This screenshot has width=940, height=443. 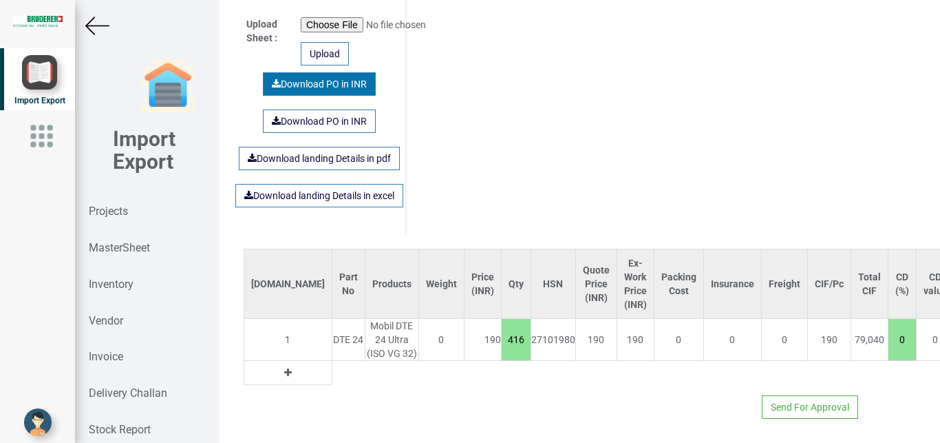 I want to click on strong: Projects, so click(x=108, y=211).